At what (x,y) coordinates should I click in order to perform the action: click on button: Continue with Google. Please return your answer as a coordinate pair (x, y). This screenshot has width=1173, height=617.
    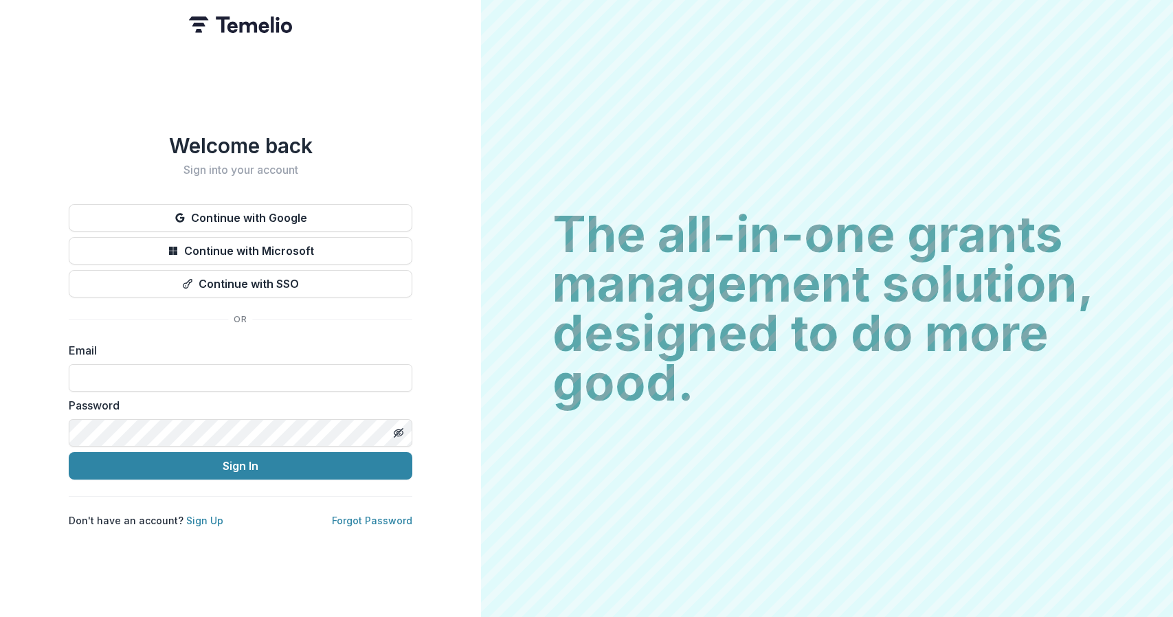
    Looking at the image, I should click on (241, 218).